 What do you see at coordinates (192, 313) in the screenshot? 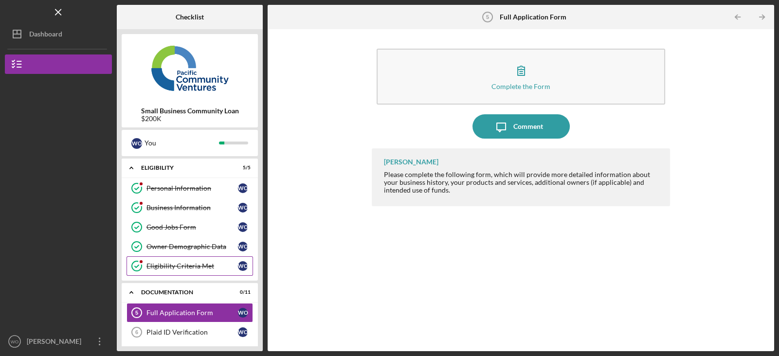
I see `div: Full Application Form` at bounding box center [192, 313].